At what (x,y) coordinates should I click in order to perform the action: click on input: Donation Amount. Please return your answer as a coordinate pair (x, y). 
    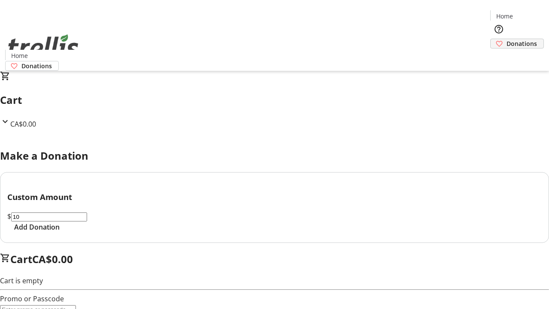
    Looking at the image, I should click on (49, 217).